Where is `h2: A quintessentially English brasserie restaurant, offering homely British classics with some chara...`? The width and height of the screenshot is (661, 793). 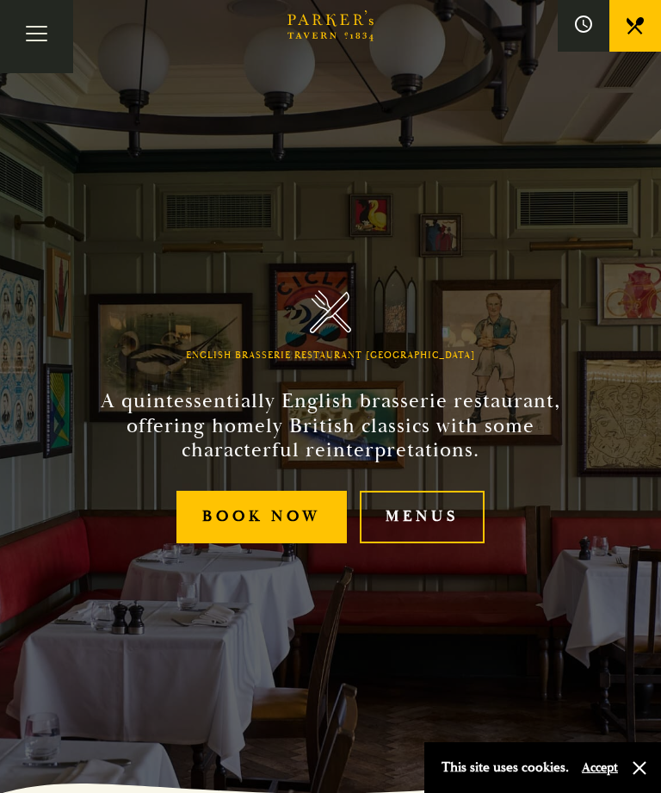 h2: A quintessentially English brasserie restaurant, offering homely British classics with some chara... is located at coordinates (331, 426).